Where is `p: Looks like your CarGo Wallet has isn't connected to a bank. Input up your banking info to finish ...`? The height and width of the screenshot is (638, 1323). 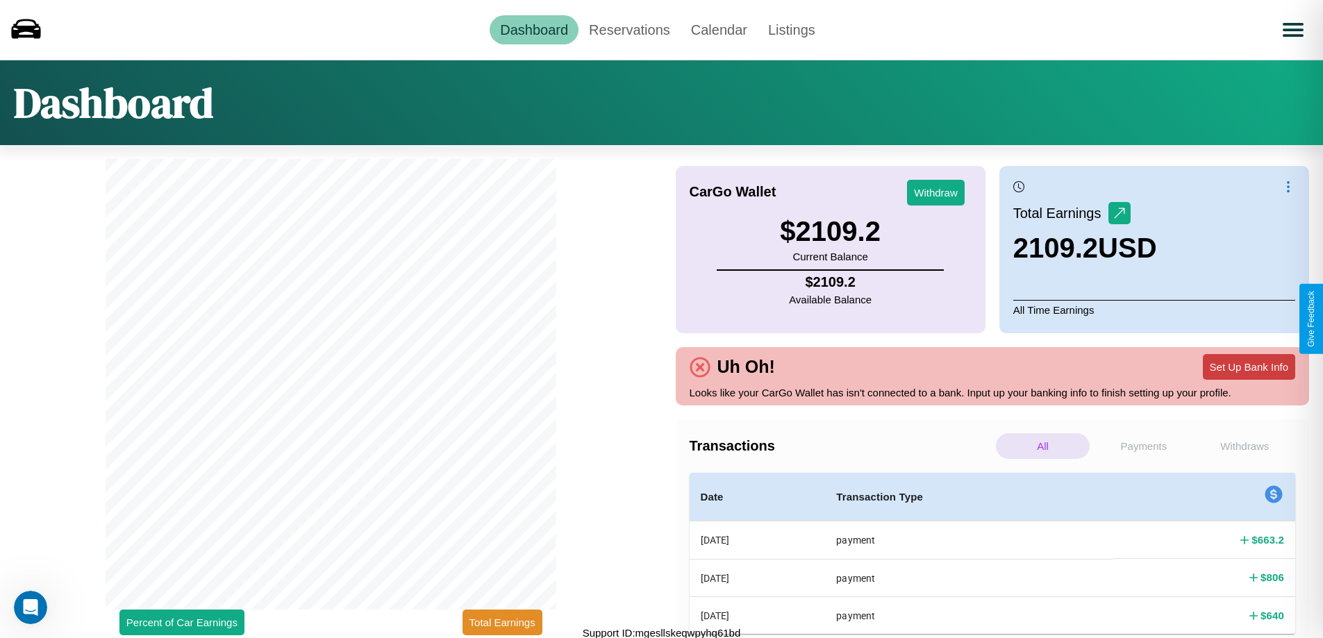
p: Looks like your CarGo Wallet has isn't connected to a bank. Input up your banking info to finish ... is located at coordinates (992, 392).